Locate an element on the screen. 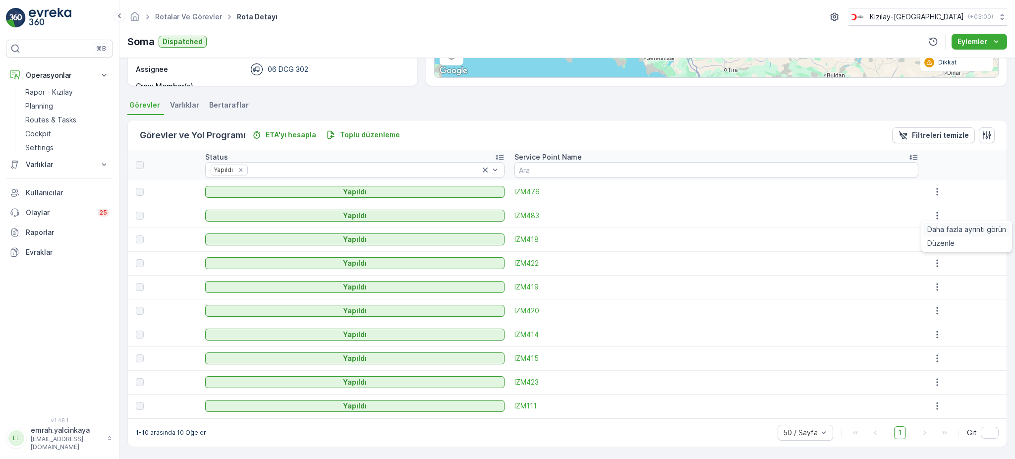  a: IZM415 is located at coordinates (716, 358).